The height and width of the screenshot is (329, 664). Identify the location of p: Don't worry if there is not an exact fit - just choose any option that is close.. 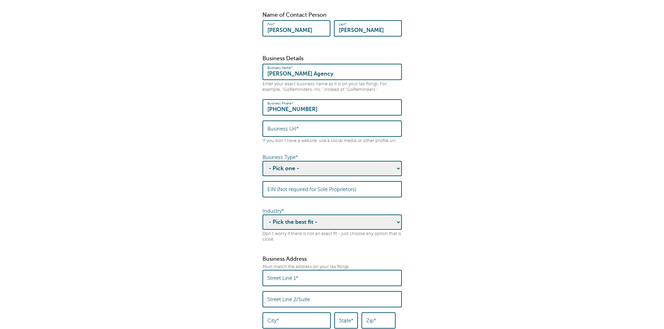
(332, 237).